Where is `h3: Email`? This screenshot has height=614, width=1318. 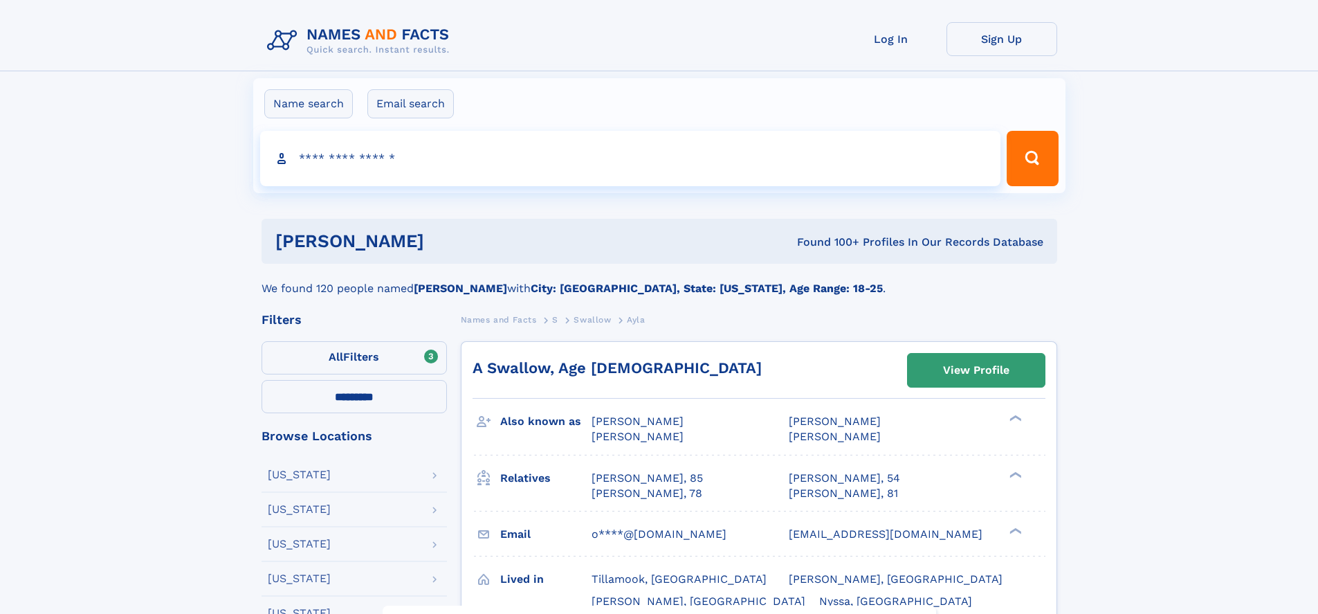
h3: Email is located at coordinates (546, 534).